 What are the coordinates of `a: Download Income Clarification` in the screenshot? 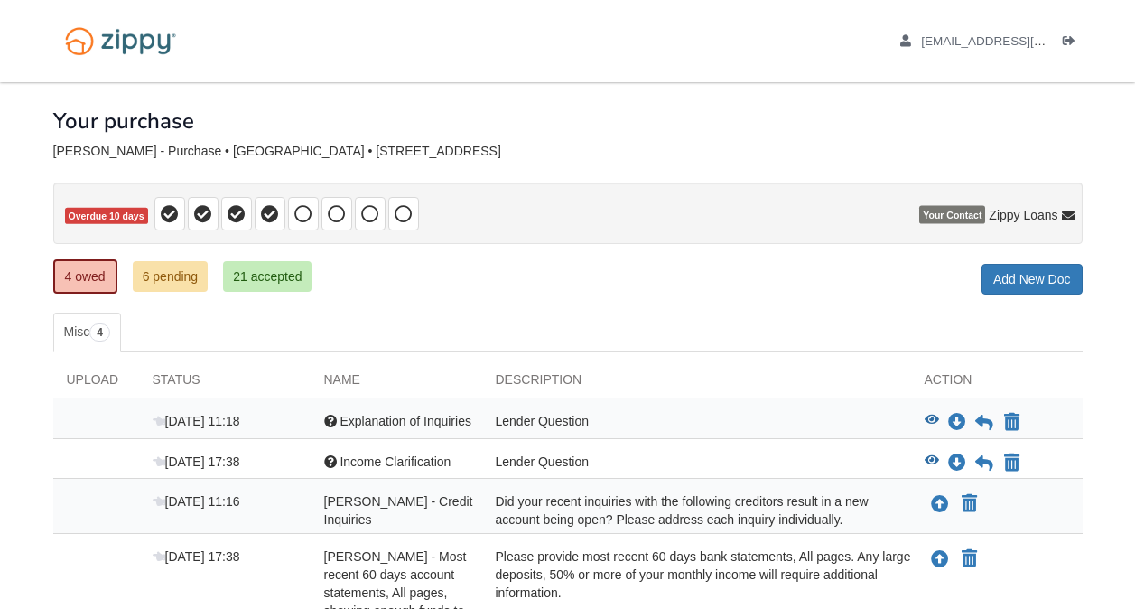 It's located at (958, 463).